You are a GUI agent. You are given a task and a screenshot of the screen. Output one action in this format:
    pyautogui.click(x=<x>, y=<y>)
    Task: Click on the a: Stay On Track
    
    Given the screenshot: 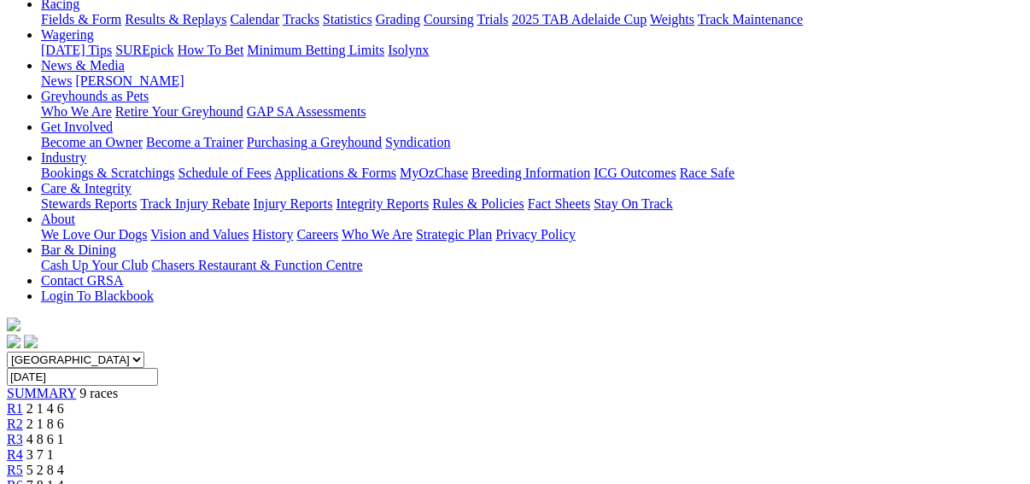 What is the action you would take?
    pyautogui.click(x=633, y=203)
    